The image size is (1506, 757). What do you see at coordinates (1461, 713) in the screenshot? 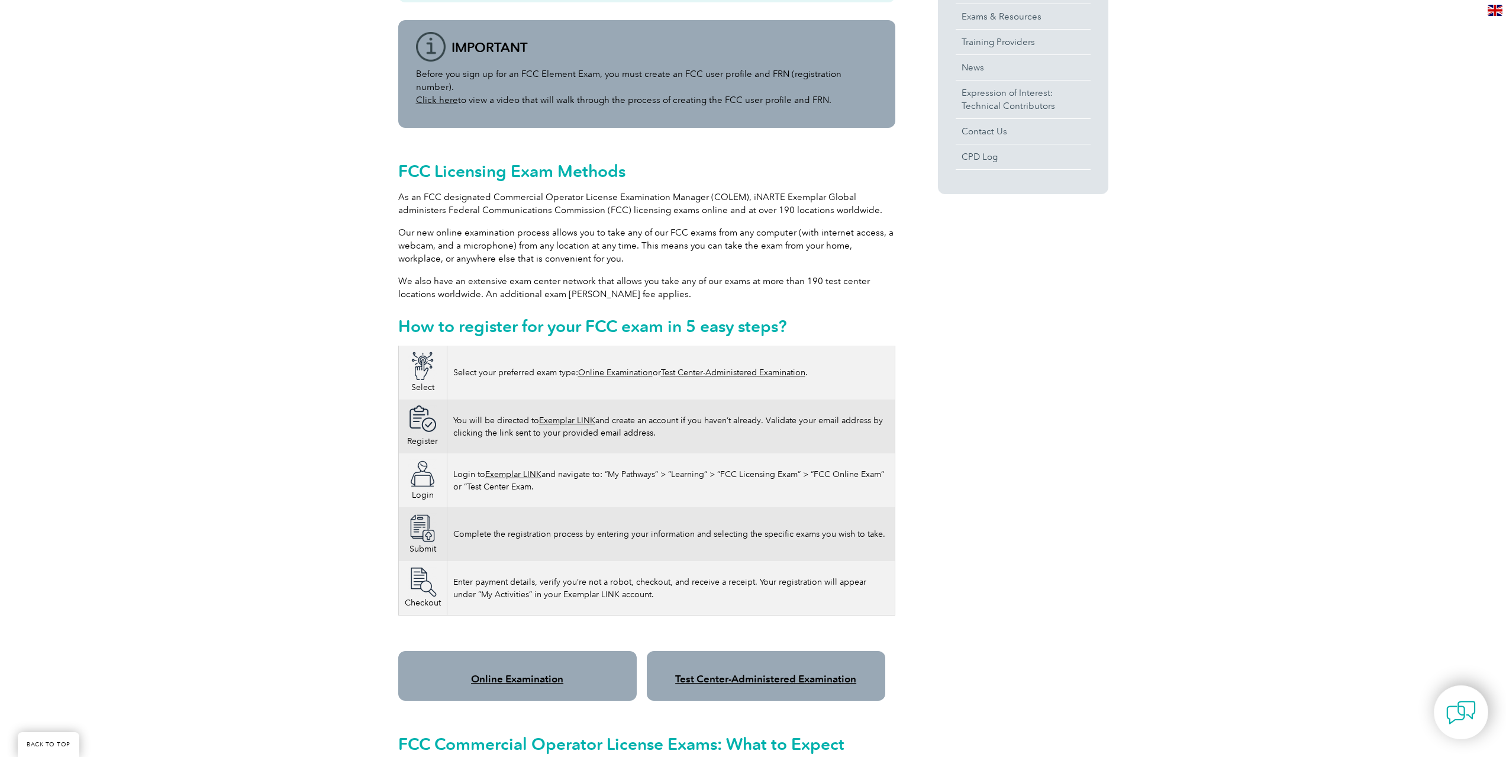
I see `img: contact-chat.png` at bounding box center [1461, 713].